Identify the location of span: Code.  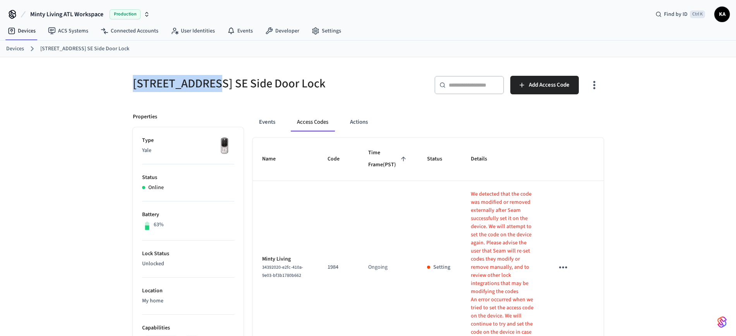
(338, 159).